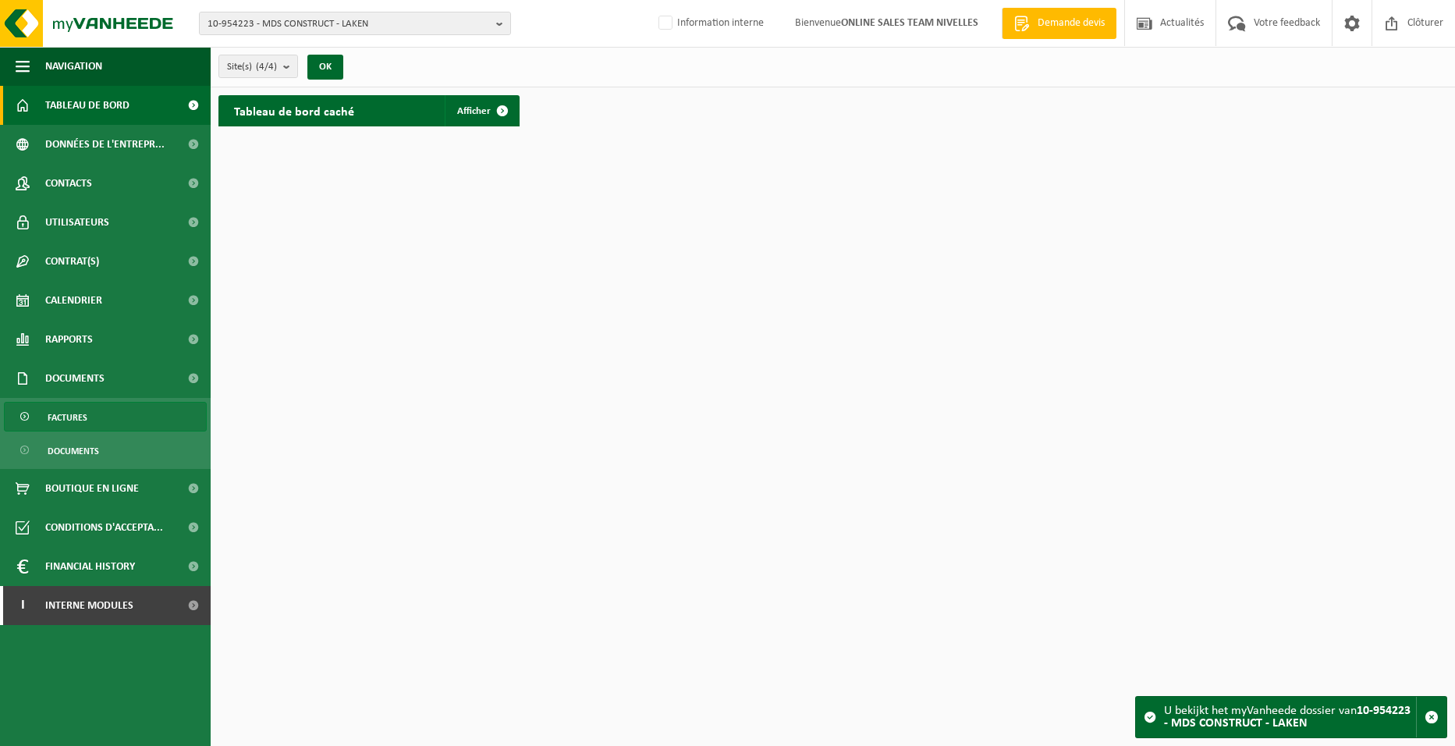 Image resolution: width=1455 pixels, height=746 pixels. Describe the element at coordinates (73, 300) in the screenshot. I see `span: Calendrier` at that location.